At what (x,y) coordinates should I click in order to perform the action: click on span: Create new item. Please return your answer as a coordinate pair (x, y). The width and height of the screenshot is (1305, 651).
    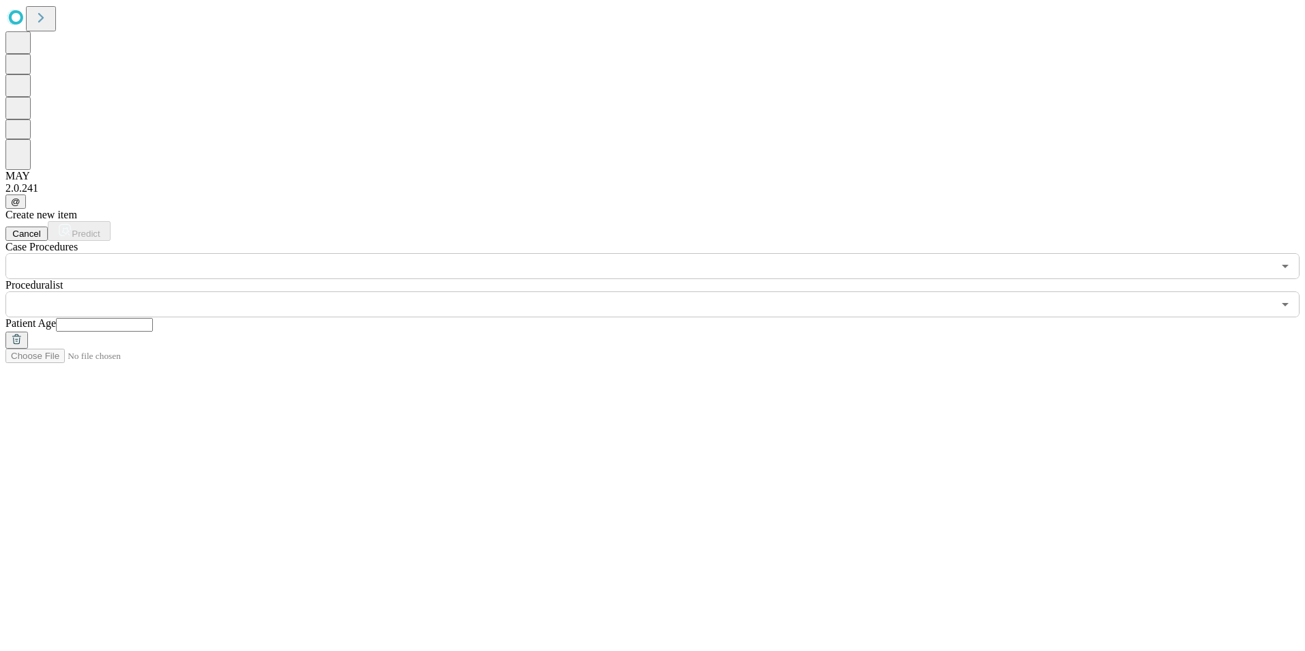
    Looking at the image, I should click on (41, 214).